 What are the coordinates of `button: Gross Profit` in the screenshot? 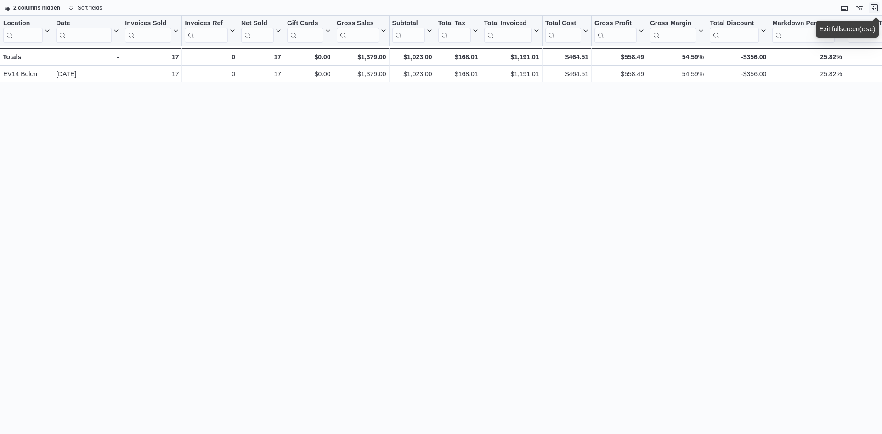 It's located at (619, 31).